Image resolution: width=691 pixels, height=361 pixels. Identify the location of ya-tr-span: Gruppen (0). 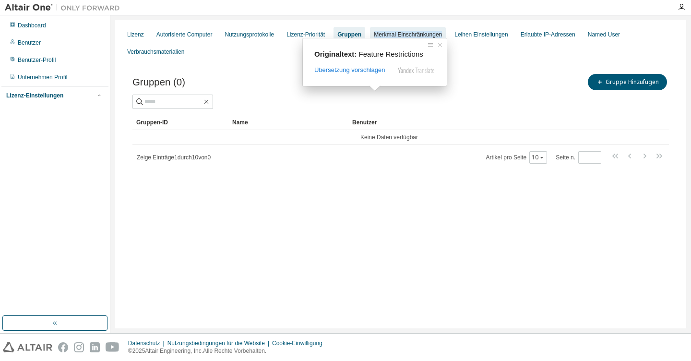
(159, 82).